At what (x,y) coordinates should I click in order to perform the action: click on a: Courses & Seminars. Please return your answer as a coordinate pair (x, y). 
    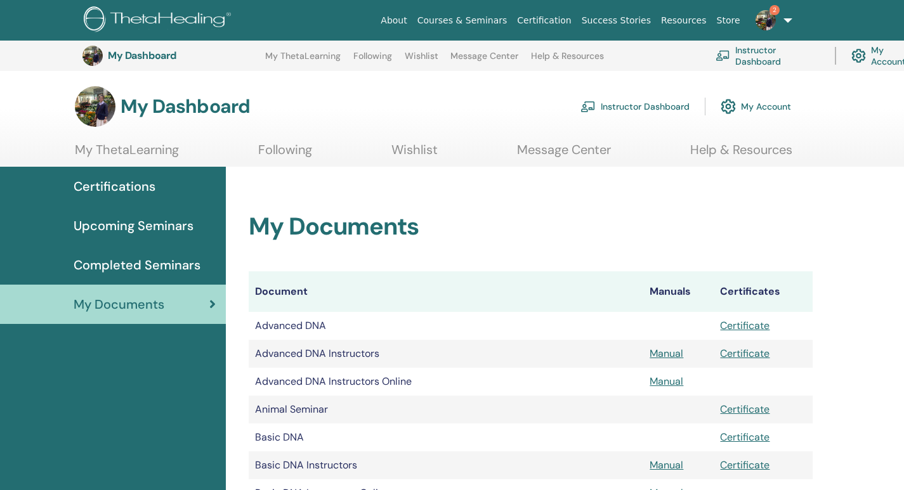
    Looking at the image, I should click on (462, 20).